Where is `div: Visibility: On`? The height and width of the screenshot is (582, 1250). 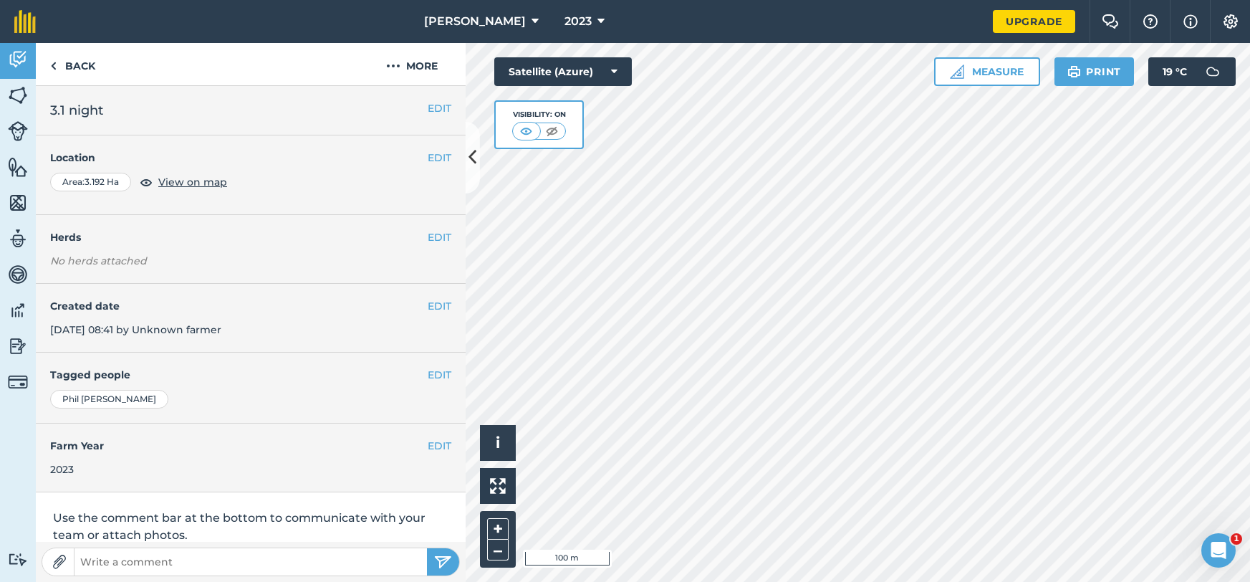 div: Visibility: On is located at coordinates (540, 115).